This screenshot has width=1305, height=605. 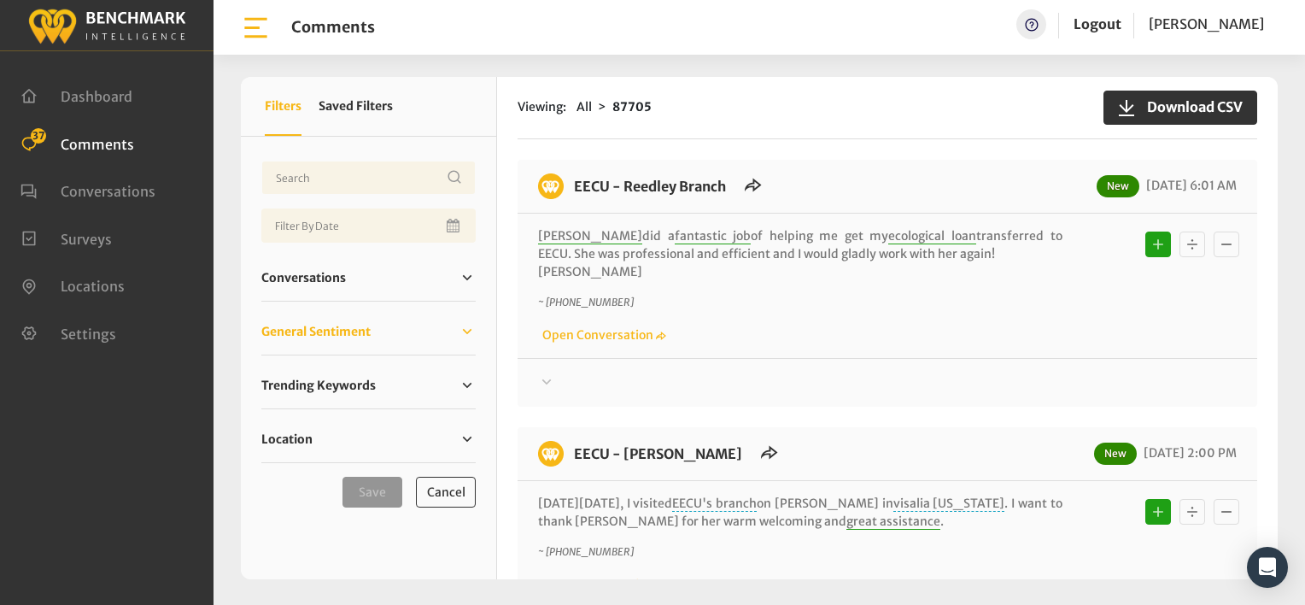 What do you see at coordinates (319, 385) in the screenshot?
I see `span: Trending Keywords` at bounding box center [319, 385].